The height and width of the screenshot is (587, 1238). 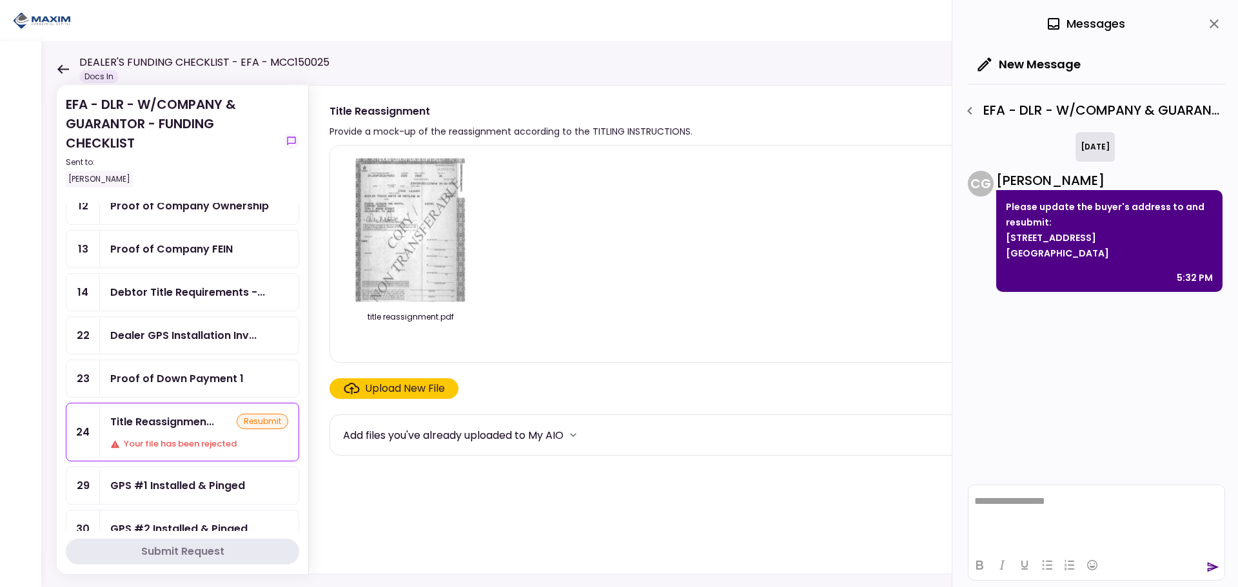 What do you see at coordinates (760, 329) in the screenshot?
I see `div: Title ReassignmentProvide a mock-up of the reassignment according to the TITLING INSTRUCTIONS.res...` at bounding box center [760, 329].